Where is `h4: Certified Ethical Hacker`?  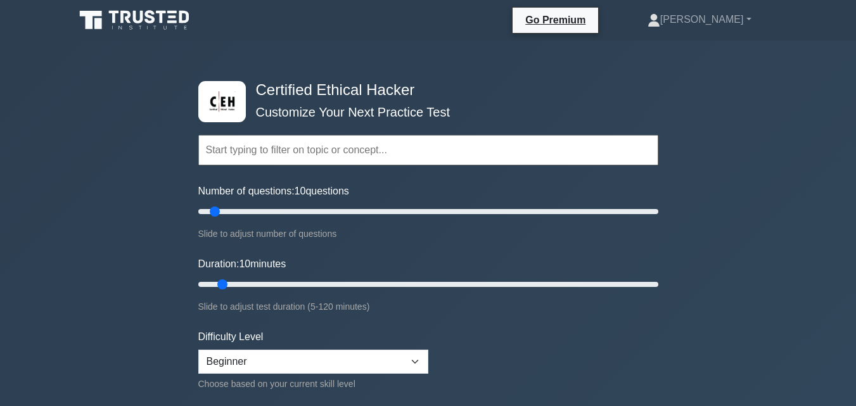 h4: Certified Ethical Hacker is located at coordinates (423, 90).